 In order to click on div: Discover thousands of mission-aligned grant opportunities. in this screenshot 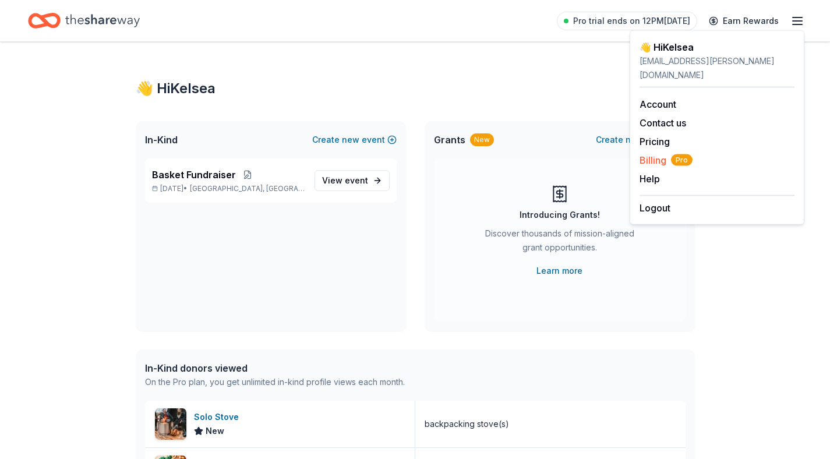, I will do `click(560, 243)`.